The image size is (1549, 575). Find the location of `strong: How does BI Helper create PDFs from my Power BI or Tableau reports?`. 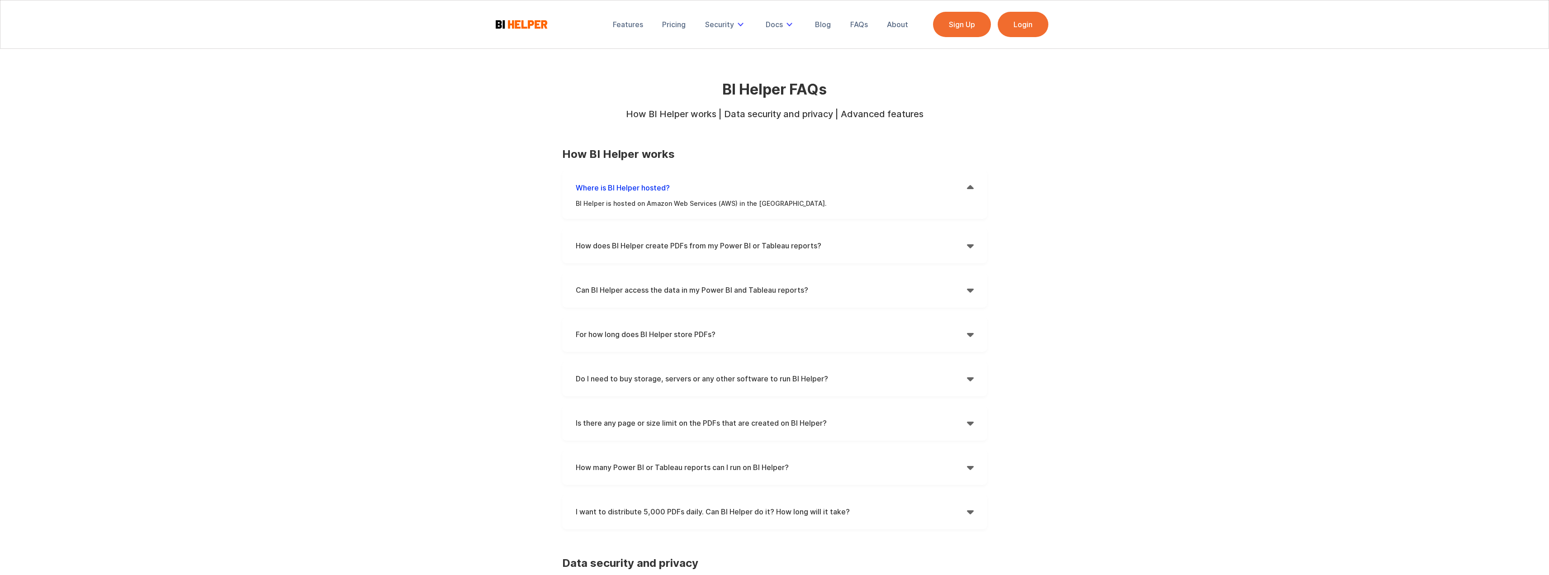

strong: How does BI Helper create PDFs from my Power BI or Tableau reports? is located at coordinates (698, 246).